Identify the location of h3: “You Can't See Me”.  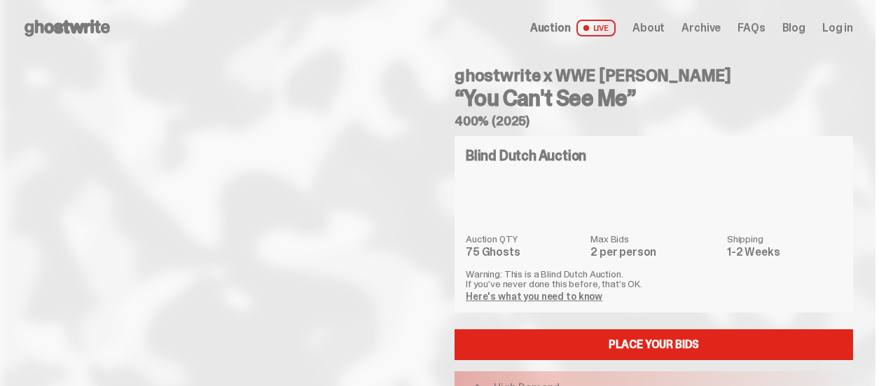
(654, 98).